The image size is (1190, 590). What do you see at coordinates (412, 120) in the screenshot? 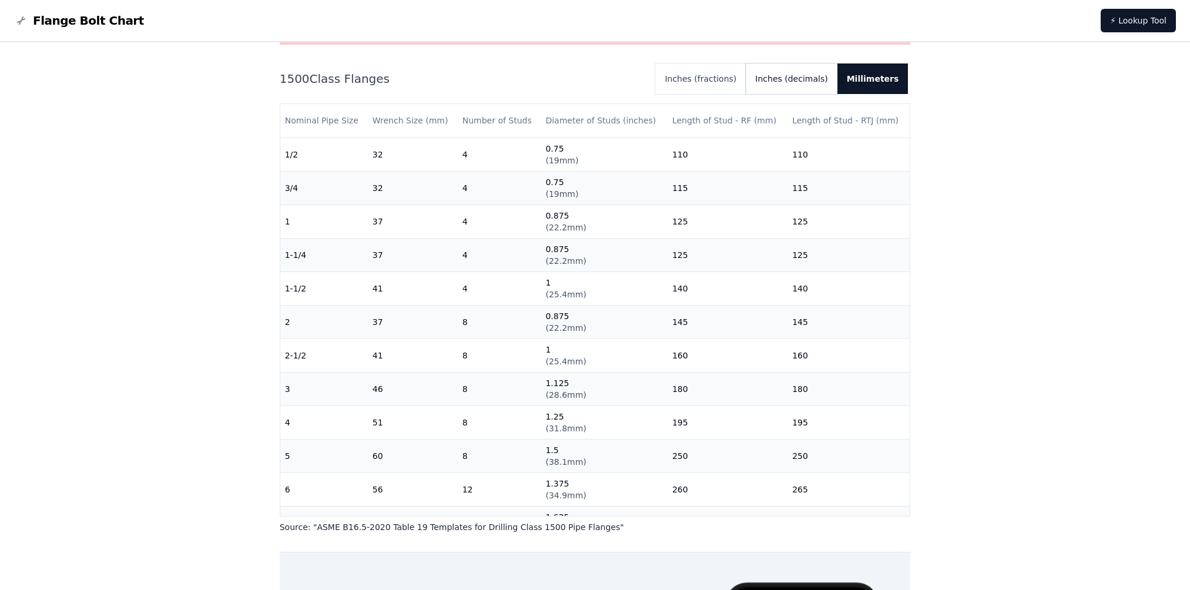
I see `th: Wrench Size (mm)` at bounding box center [412, 120].